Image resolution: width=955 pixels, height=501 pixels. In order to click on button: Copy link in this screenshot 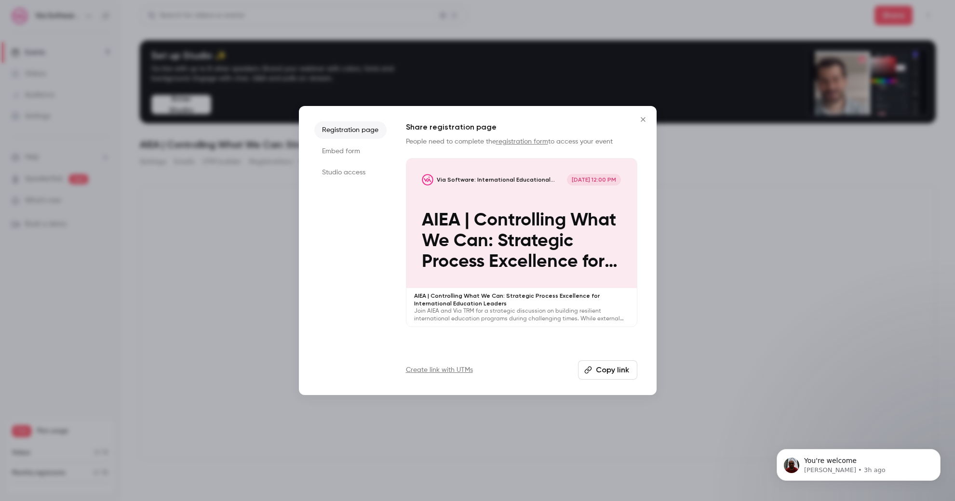, I will do `click(607, 370)`.